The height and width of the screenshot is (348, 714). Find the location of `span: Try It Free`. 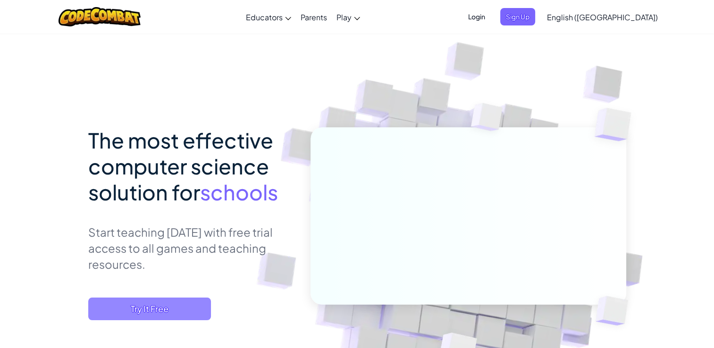

span: Try It Free is located at coordinates (150, 309).